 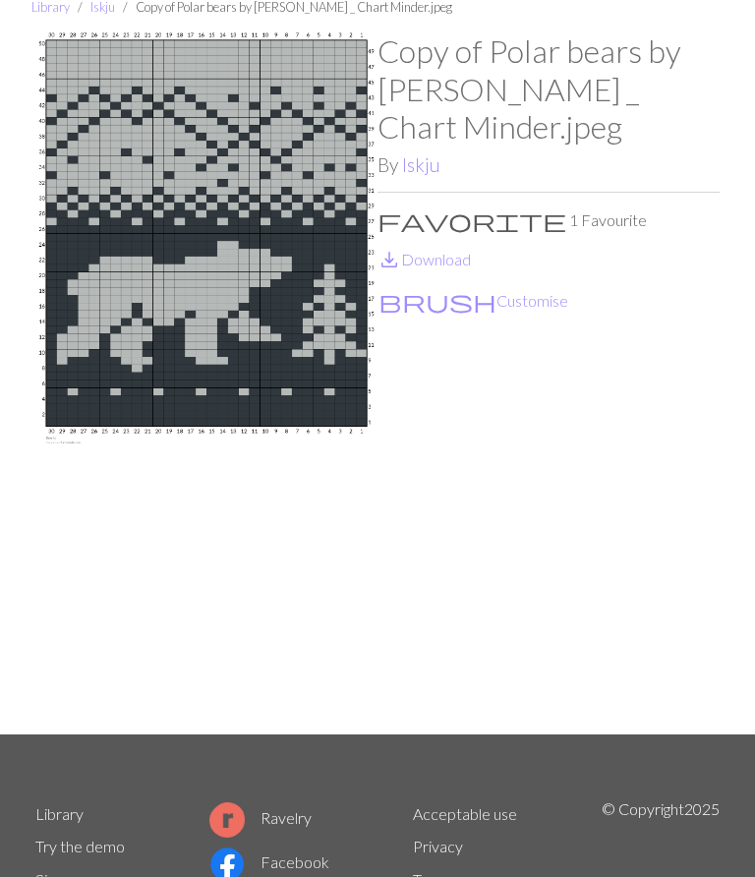 What do you see at coordinates (206, 383) in the screenshot?
I see `img: Bear` at bounding box center [206, 383].